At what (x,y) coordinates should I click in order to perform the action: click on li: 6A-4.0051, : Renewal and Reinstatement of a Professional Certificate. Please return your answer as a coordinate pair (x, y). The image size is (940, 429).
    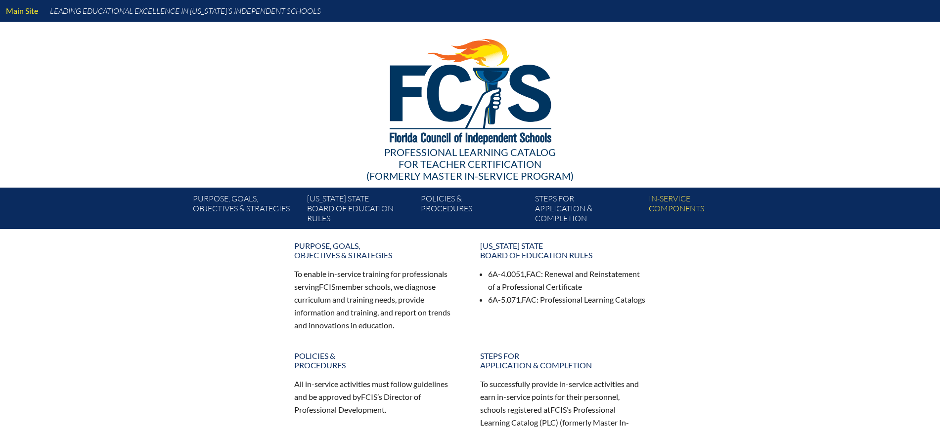
    Looking at the image, I should click on (567, 281).